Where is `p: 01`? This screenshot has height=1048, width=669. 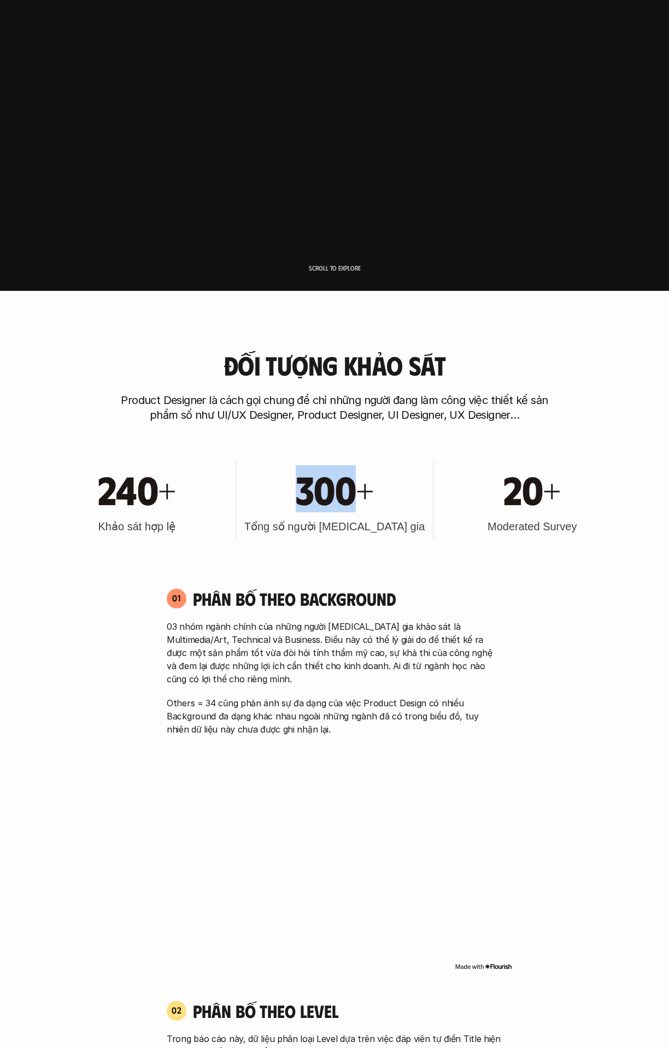 p: 01 is located at coordinates (177, 598).